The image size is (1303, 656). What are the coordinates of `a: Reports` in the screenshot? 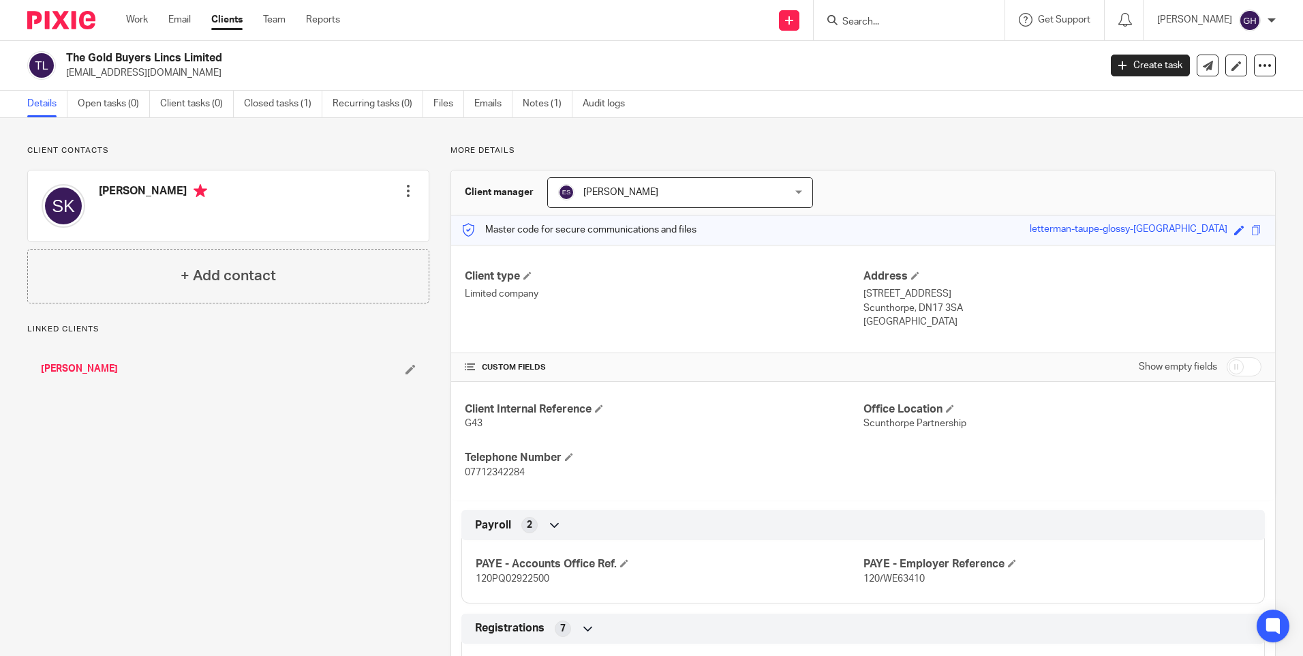 It's located at (323, 20).